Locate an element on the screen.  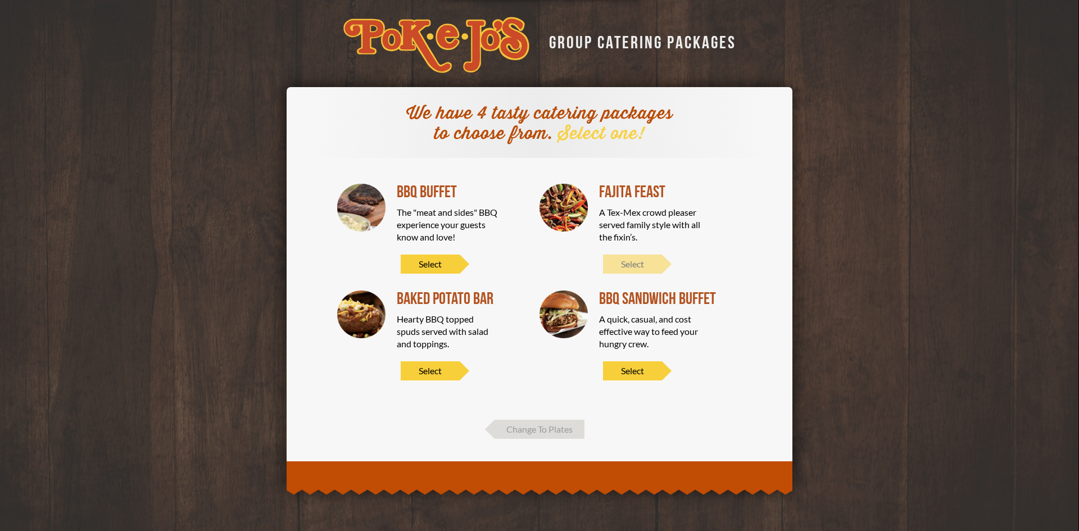
div: BBQ Buffet is located at coordinates (460, 192).